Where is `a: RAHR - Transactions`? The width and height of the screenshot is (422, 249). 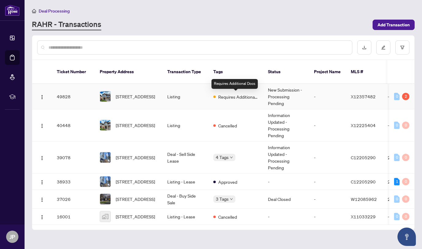
a: RAHR - Transactions is located at coordinates (67, 25).